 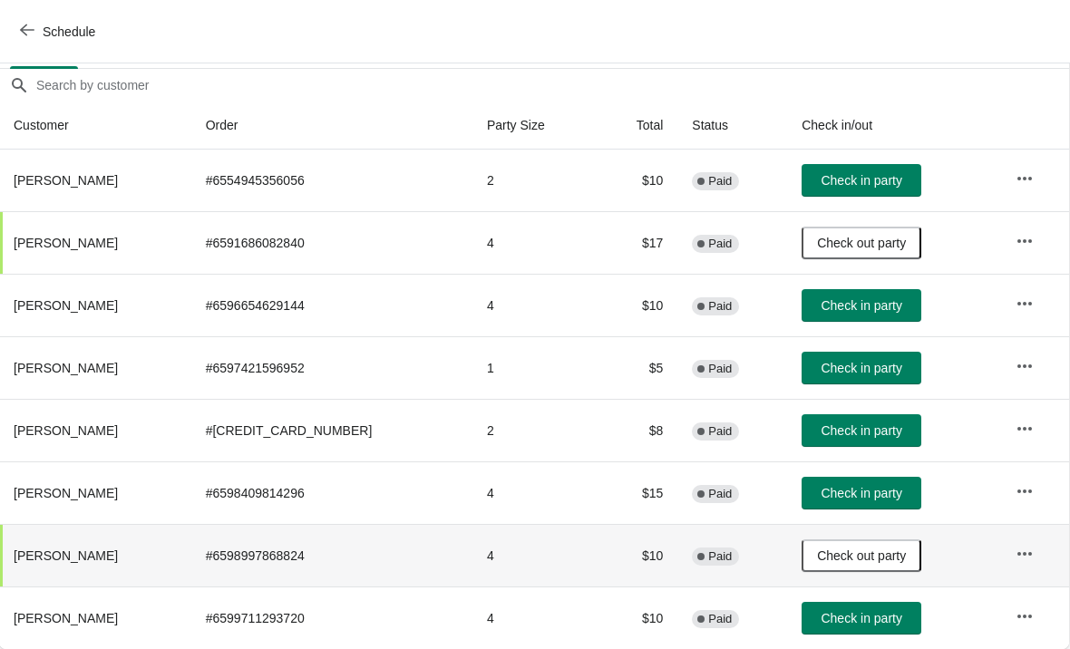 What do you see at coordinates (894, 125) in the screenshot?
I see `th: Check in/out` at bounding box center [894, 125].